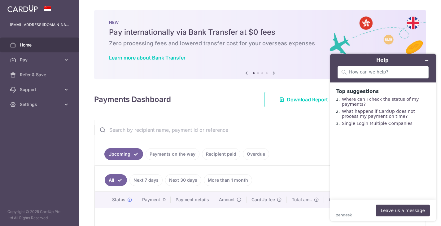  Describe the element at coordinates (40, 75) in the screenshot. I see `span: Refer & Save` at that location.